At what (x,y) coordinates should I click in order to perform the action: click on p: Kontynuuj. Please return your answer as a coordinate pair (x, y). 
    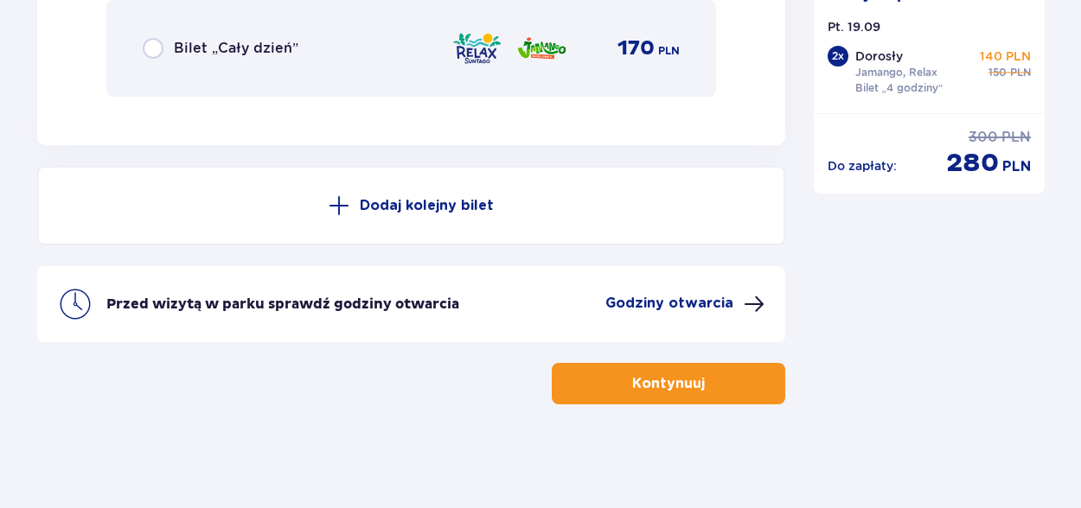
    Looking at the image, I should click on (668, 384).